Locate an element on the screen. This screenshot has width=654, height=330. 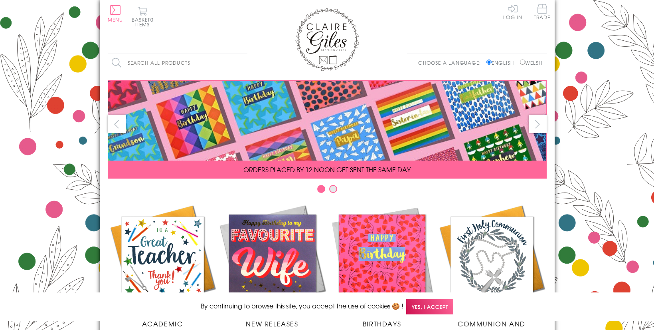
button: next is located at coordinates (538, 124).